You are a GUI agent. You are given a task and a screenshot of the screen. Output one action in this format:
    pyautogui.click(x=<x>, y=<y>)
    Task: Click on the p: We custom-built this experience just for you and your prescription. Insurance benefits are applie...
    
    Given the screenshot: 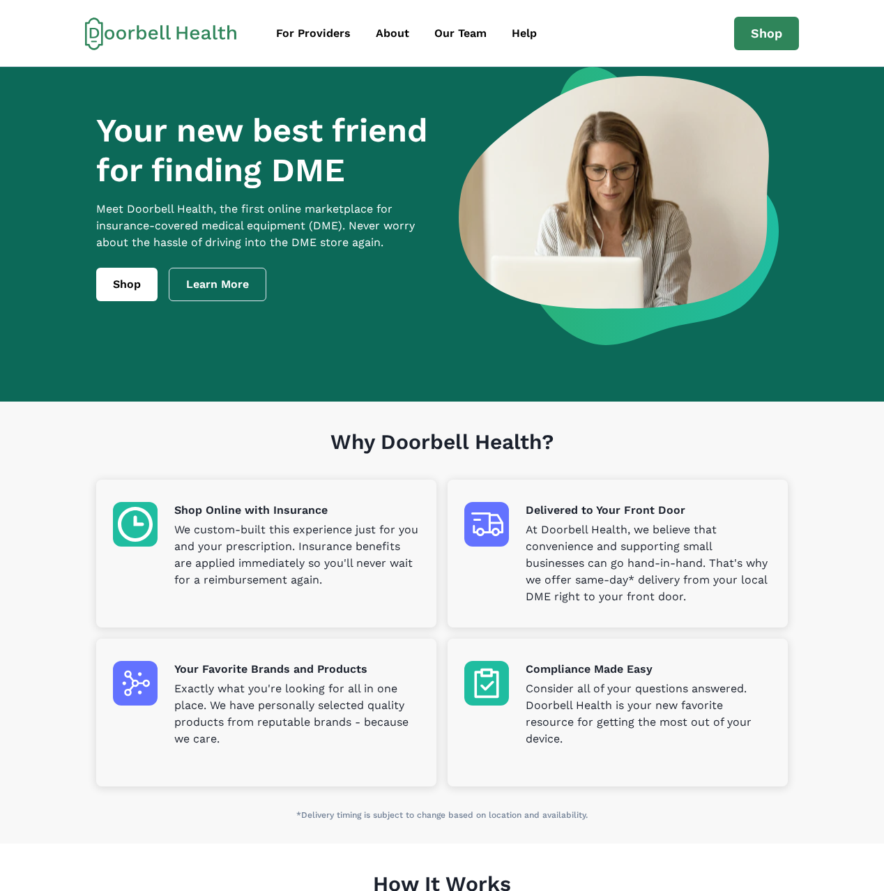 What is the action you would take?
    pyautogui.click(x=297, y=555)
    